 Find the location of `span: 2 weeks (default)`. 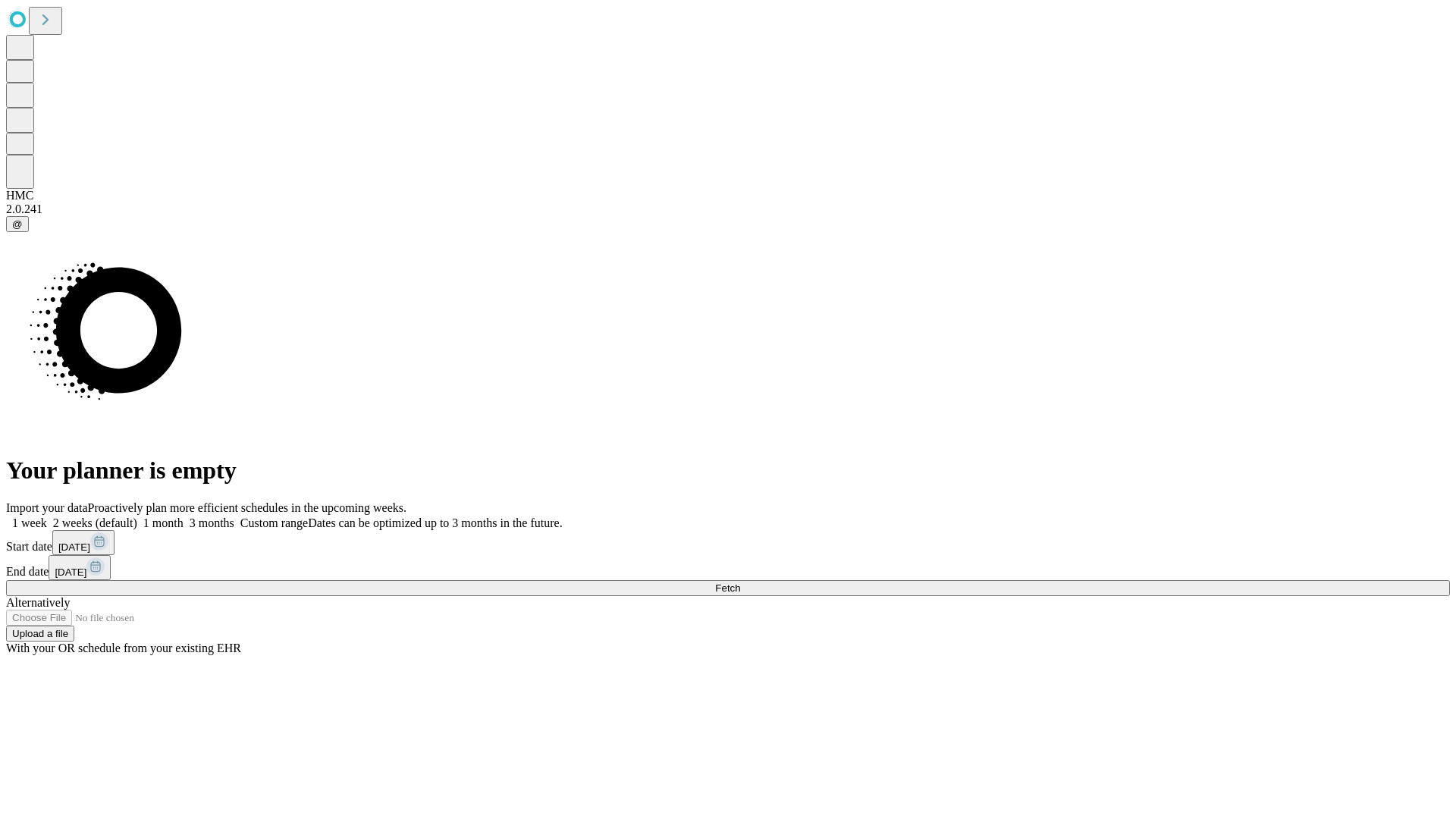

span: 2 weeks (default) is located at coordinates (95, 523).